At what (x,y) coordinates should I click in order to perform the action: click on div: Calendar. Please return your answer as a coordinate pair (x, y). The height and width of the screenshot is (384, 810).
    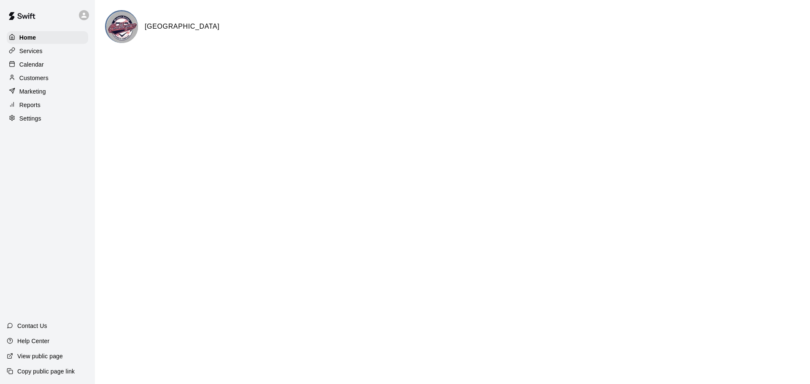
    Looking at the image, I should click on (47, 65).